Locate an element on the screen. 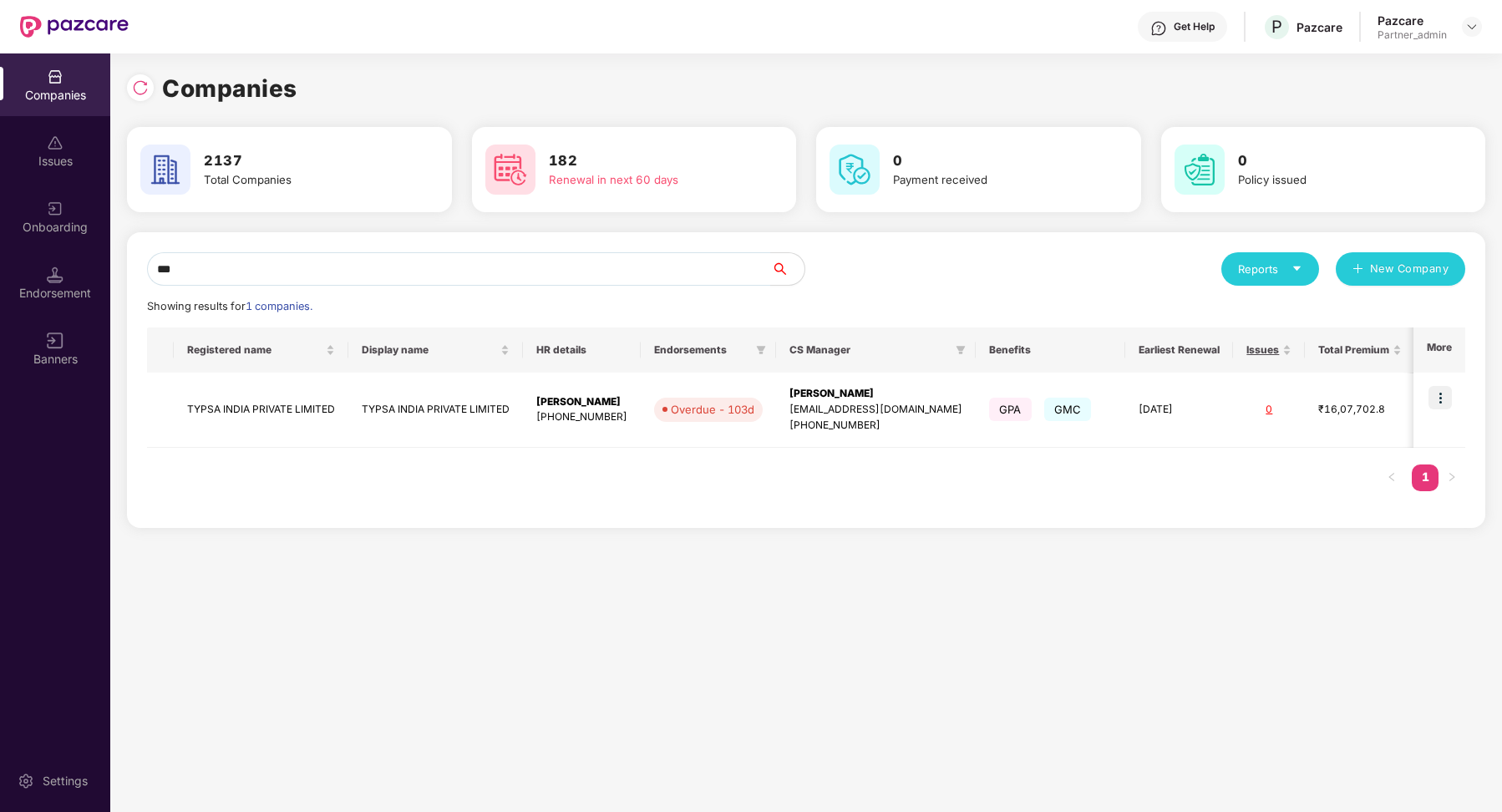  span: New Company is located at coordinates (1409, 269).